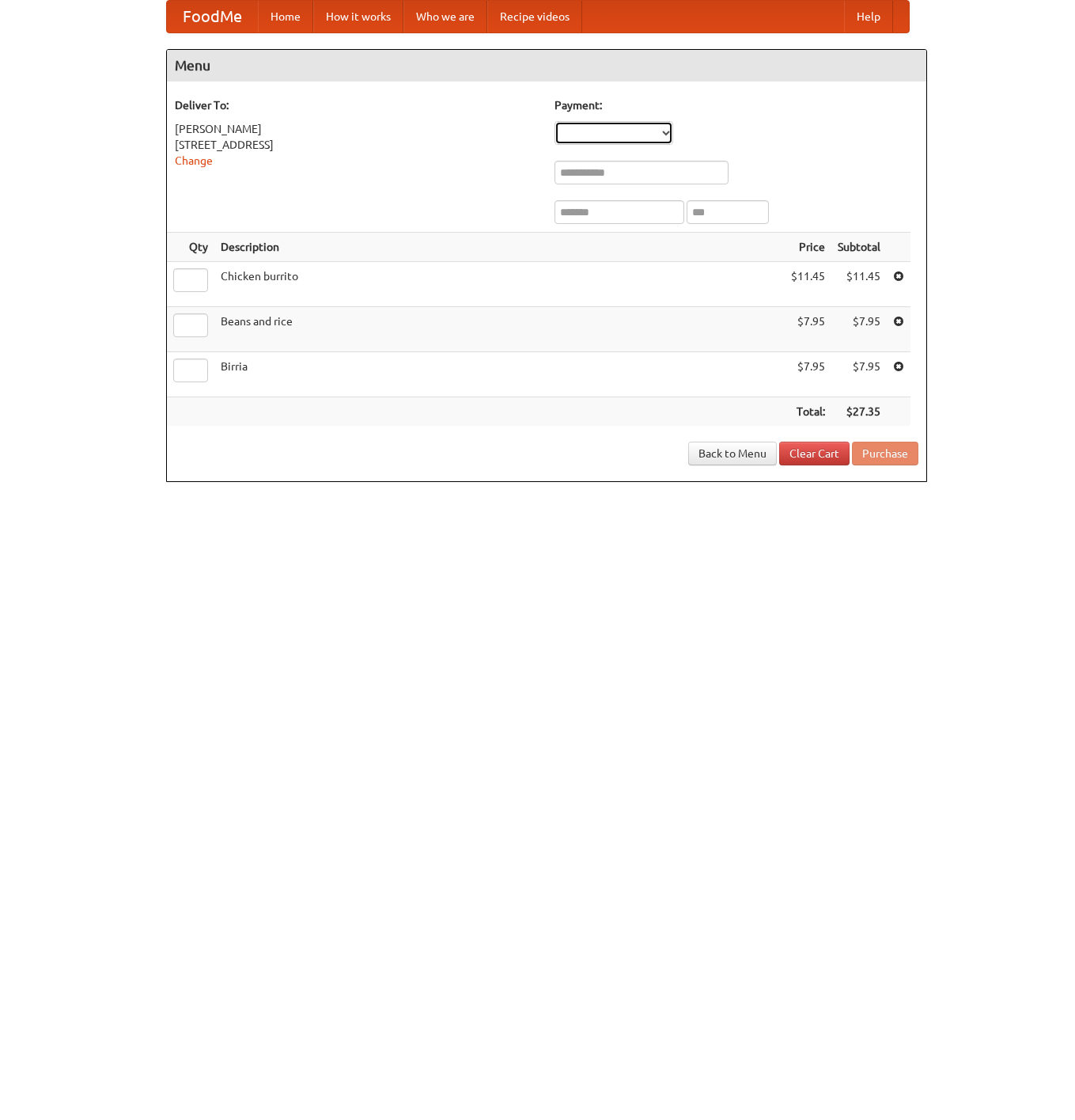 The height and width of the screenshot is (1120, 1075). I want to click on th: Description, so click(499, 247).